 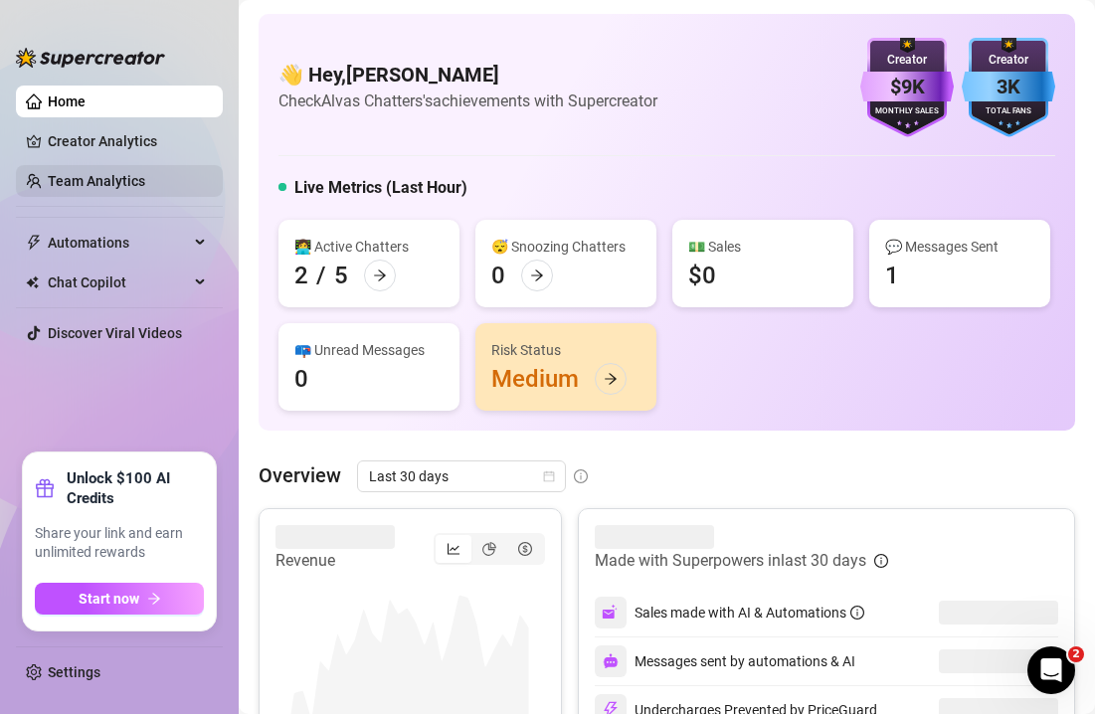 What do you see at coordinates (462, 477) in the screenshot?
I see `span: Last 30 days` at bounding box center [462, 477].